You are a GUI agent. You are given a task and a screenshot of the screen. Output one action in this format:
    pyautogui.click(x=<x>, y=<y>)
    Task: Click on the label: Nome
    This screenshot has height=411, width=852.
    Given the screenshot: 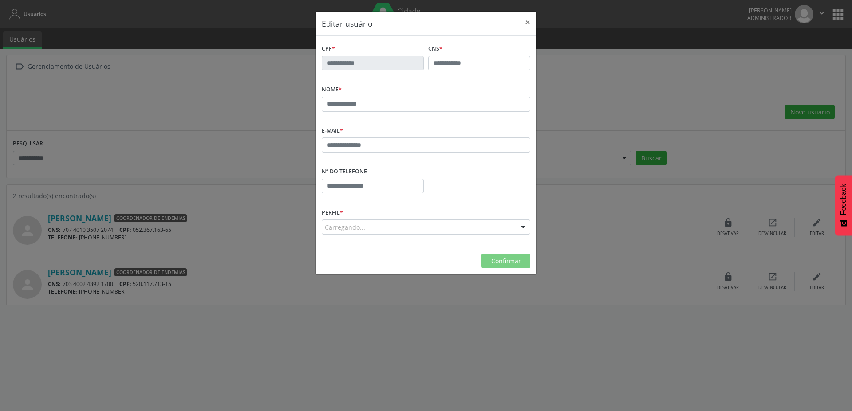 What is the action you would take?
    pyautogui.click(x=332, y=90)
    